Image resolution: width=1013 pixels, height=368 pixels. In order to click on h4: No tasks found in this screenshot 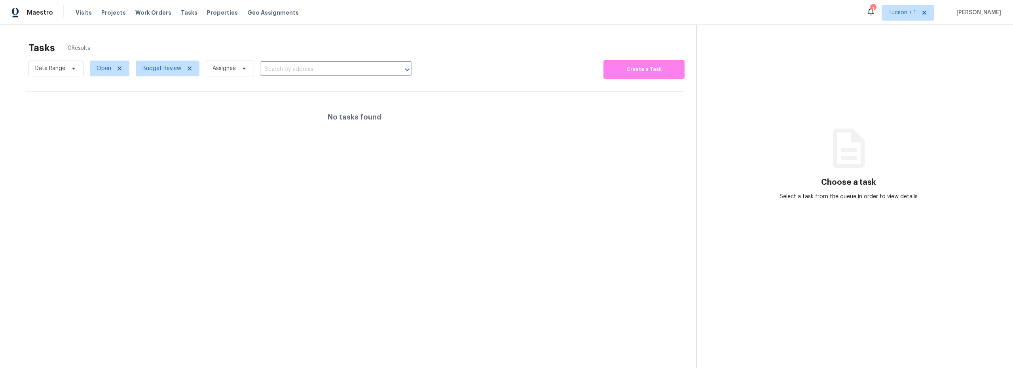, I will do `click(354, 117)`.